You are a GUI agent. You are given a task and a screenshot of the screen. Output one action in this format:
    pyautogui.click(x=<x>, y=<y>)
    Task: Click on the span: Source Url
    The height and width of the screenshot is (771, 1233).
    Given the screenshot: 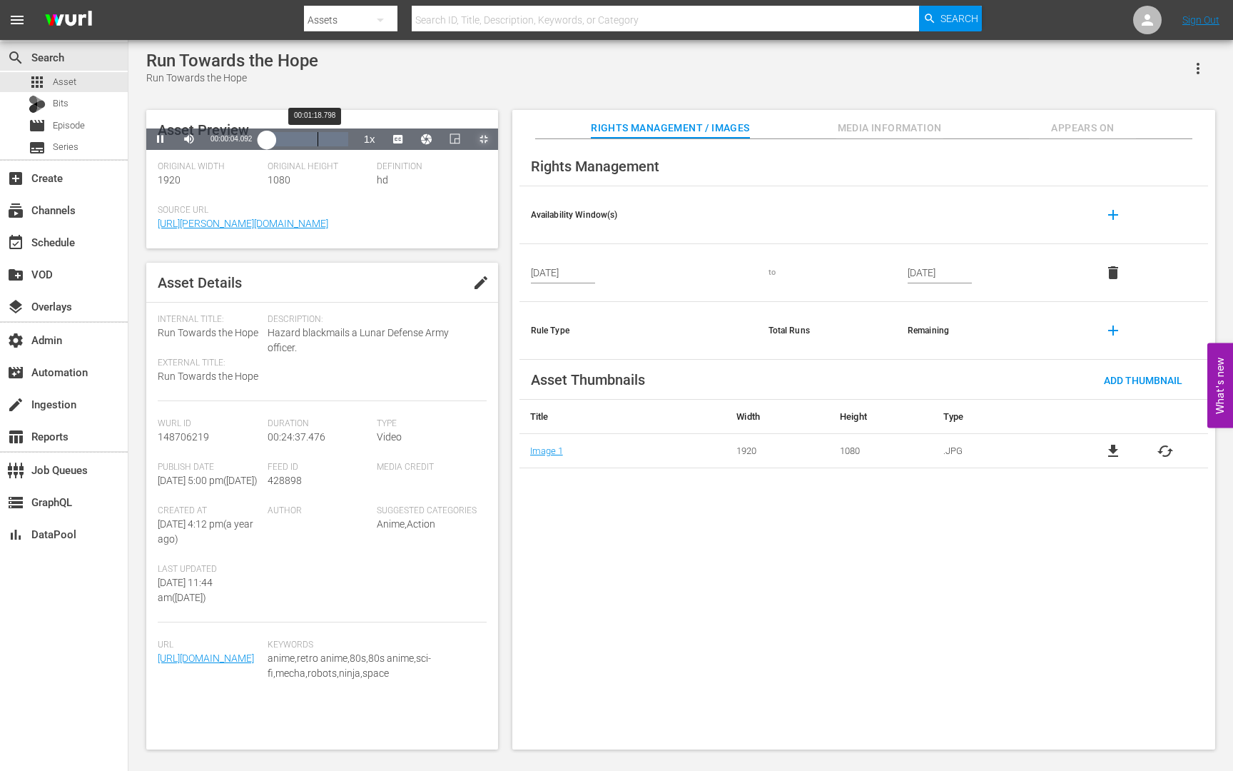 What is the action you would take?
    pyautogui.click(x=318, y=211)
    